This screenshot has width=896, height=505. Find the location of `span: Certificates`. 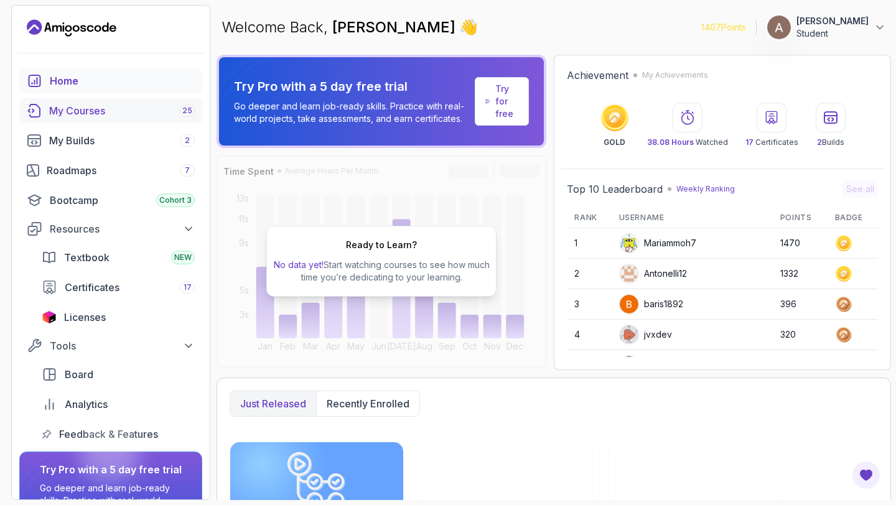

span: Certificates is located at coordinates (92, 287).